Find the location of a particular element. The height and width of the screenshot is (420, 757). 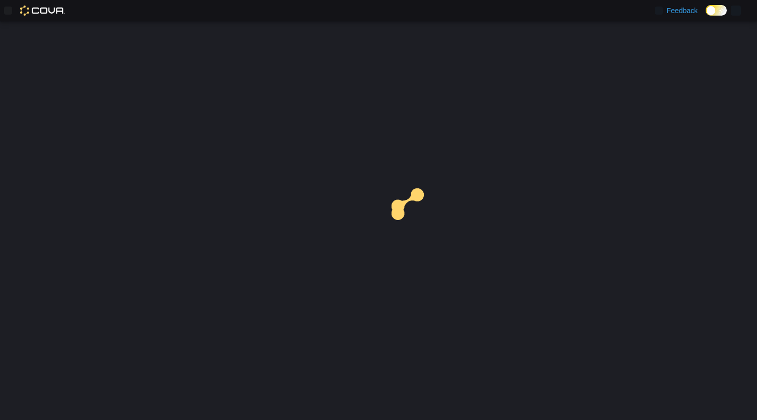

input: Dark Mode is located at coordinates (716, 10).